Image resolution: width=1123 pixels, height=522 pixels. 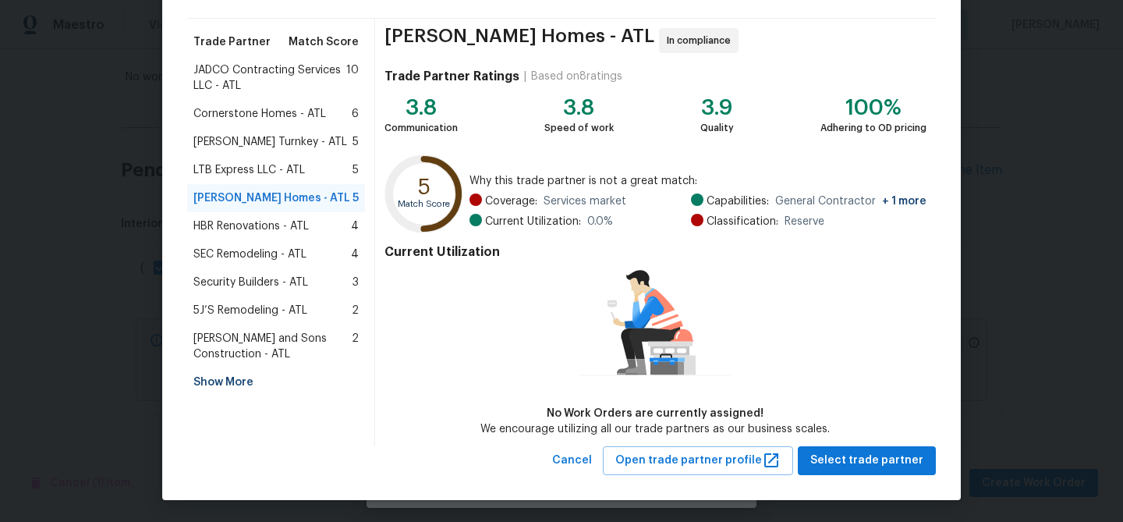 What do you see at coordinates (276, 382) in the screenshot?
I see `div: Show More` at bounding box center [276, 382].